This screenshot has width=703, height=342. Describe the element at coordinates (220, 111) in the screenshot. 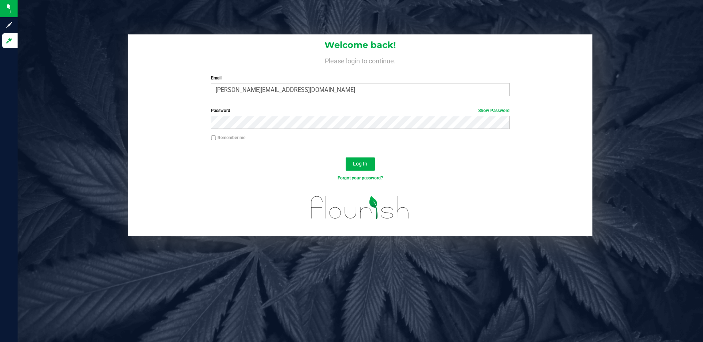

I see `span: Password` at that location.